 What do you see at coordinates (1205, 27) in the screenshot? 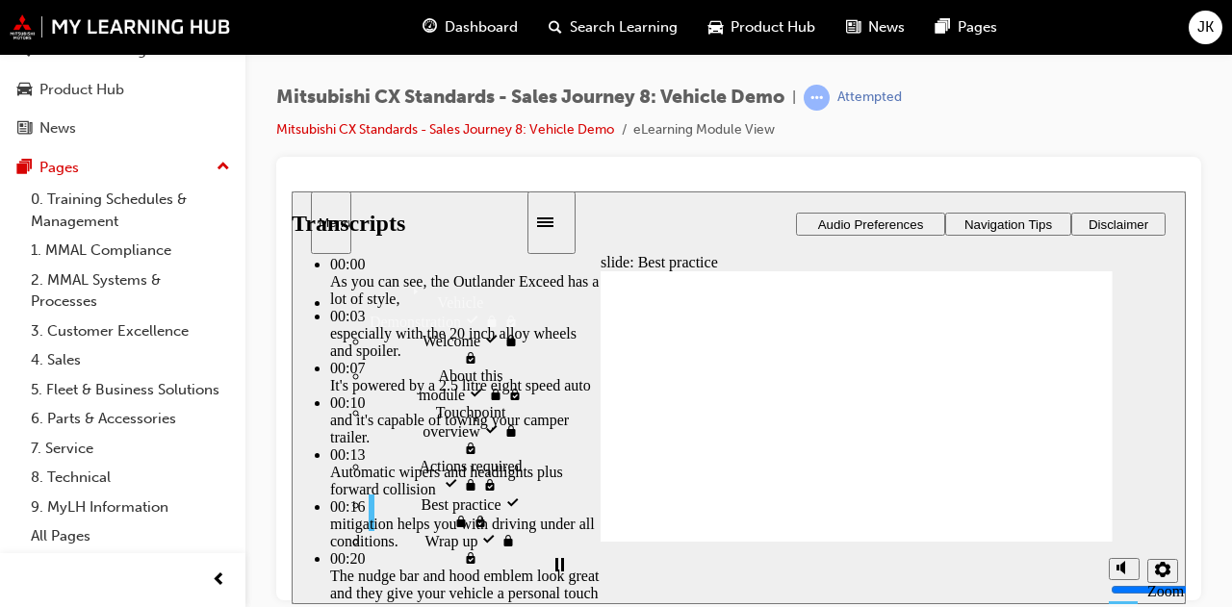
I see `button: JK` at bounding box center [1205, 27].